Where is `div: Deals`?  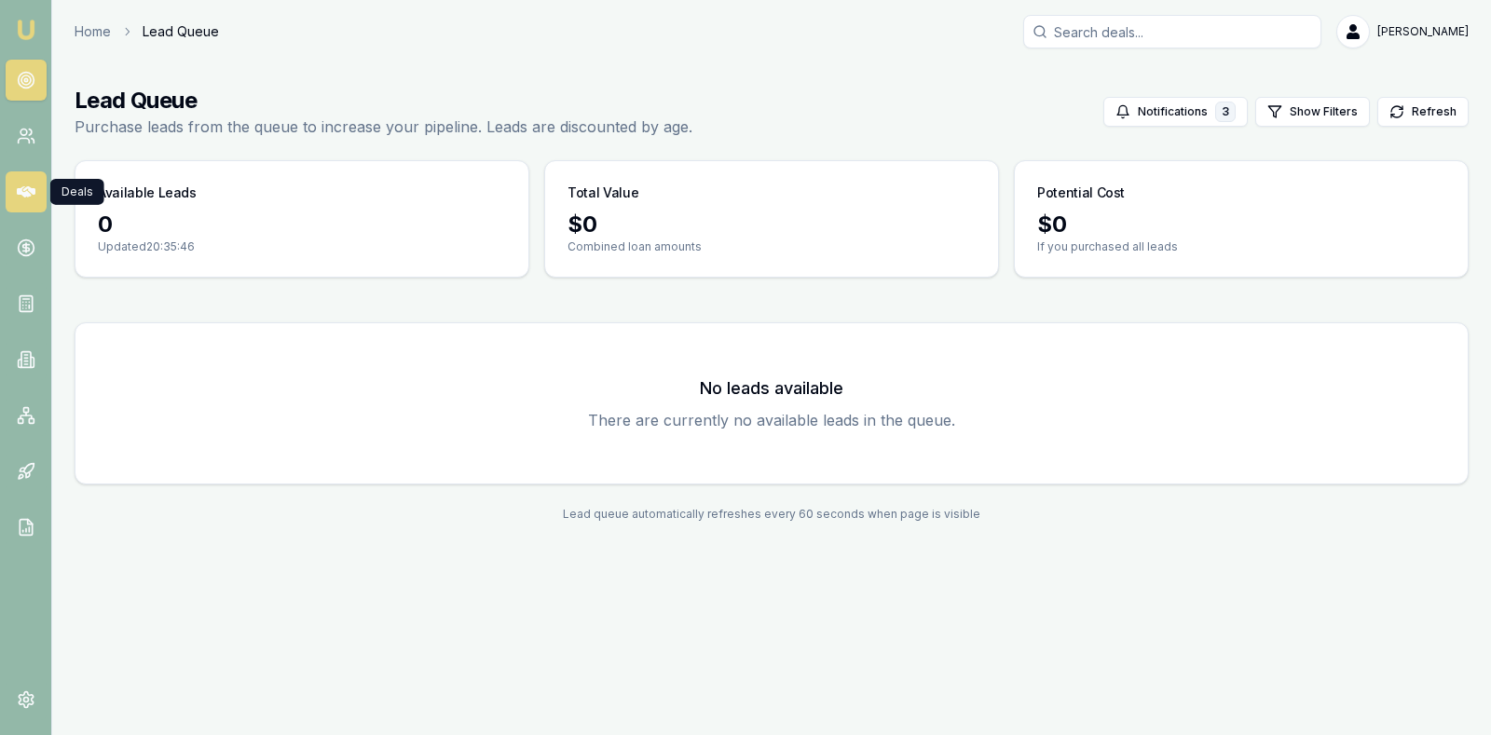
div: Deals is located at coordinates (77, 192).